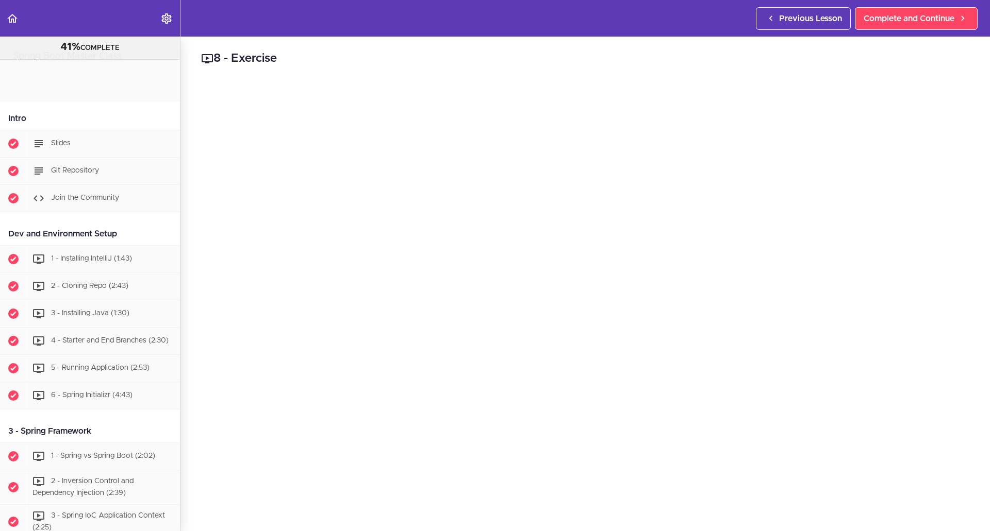 This screenshot has height=531, width=990. Describe the element at coordinates (12, 19) in the screenshot. I see `svg: Back to course curriculum` at that location.